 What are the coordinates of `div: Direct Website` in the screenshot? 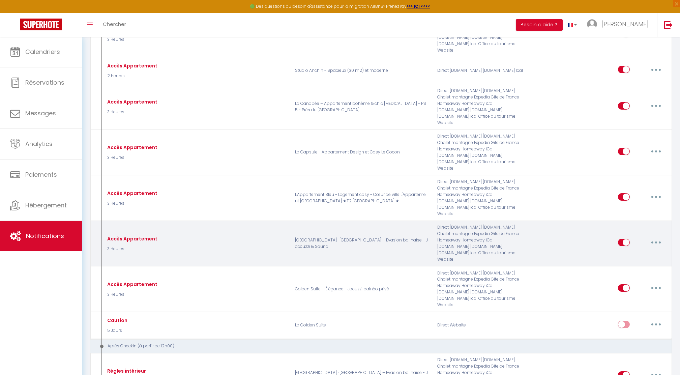 It's located at (480, 325).